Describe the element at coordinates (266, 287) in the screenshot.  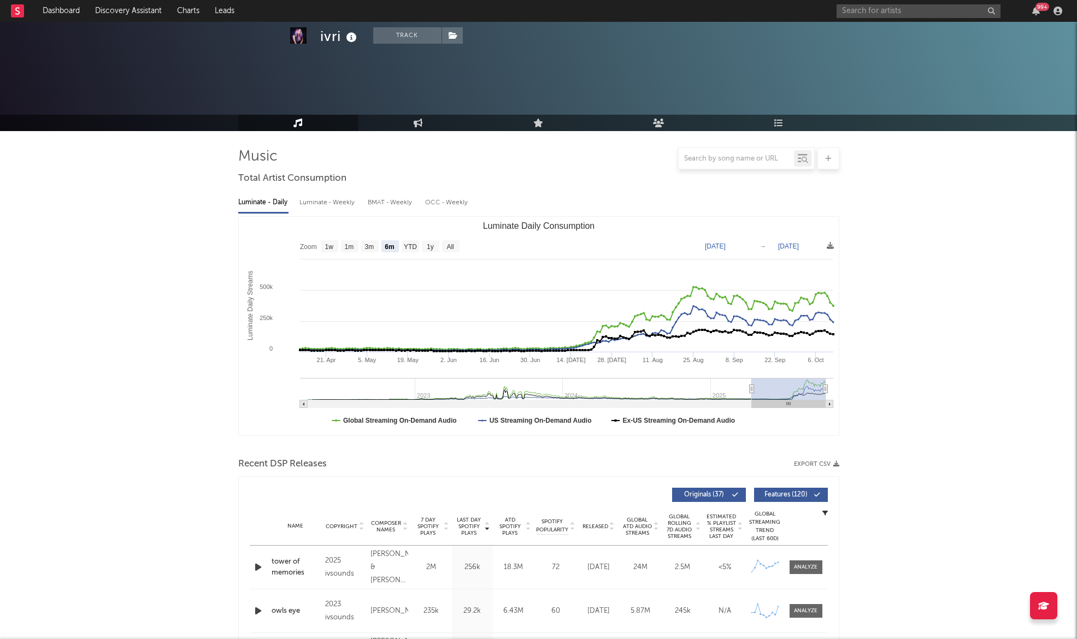
I see `text: 500k` at that location.